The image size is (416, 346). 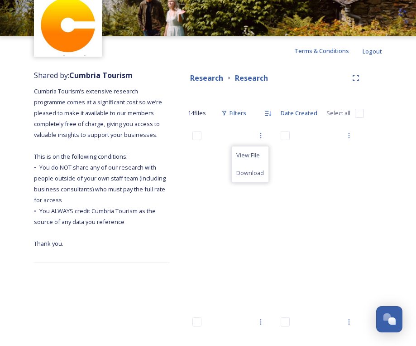 I want to click on div: Filters, so click(x=234, y=113).